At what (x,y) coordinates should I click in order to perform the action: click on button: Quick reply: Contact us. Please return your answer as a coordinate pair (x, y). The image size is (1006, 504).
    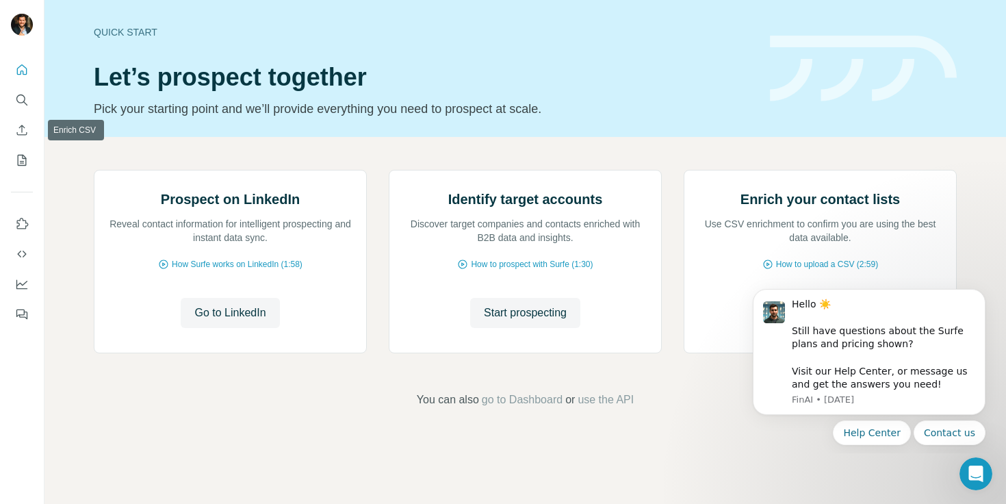
    Looking at the image, I should click on (217, 156).